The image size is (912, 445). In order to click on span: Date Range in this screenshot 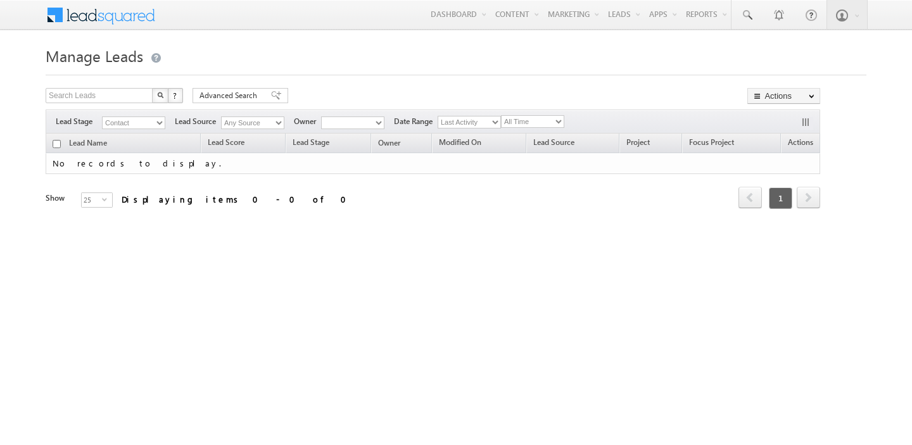, I will do `click(415, 122)`.